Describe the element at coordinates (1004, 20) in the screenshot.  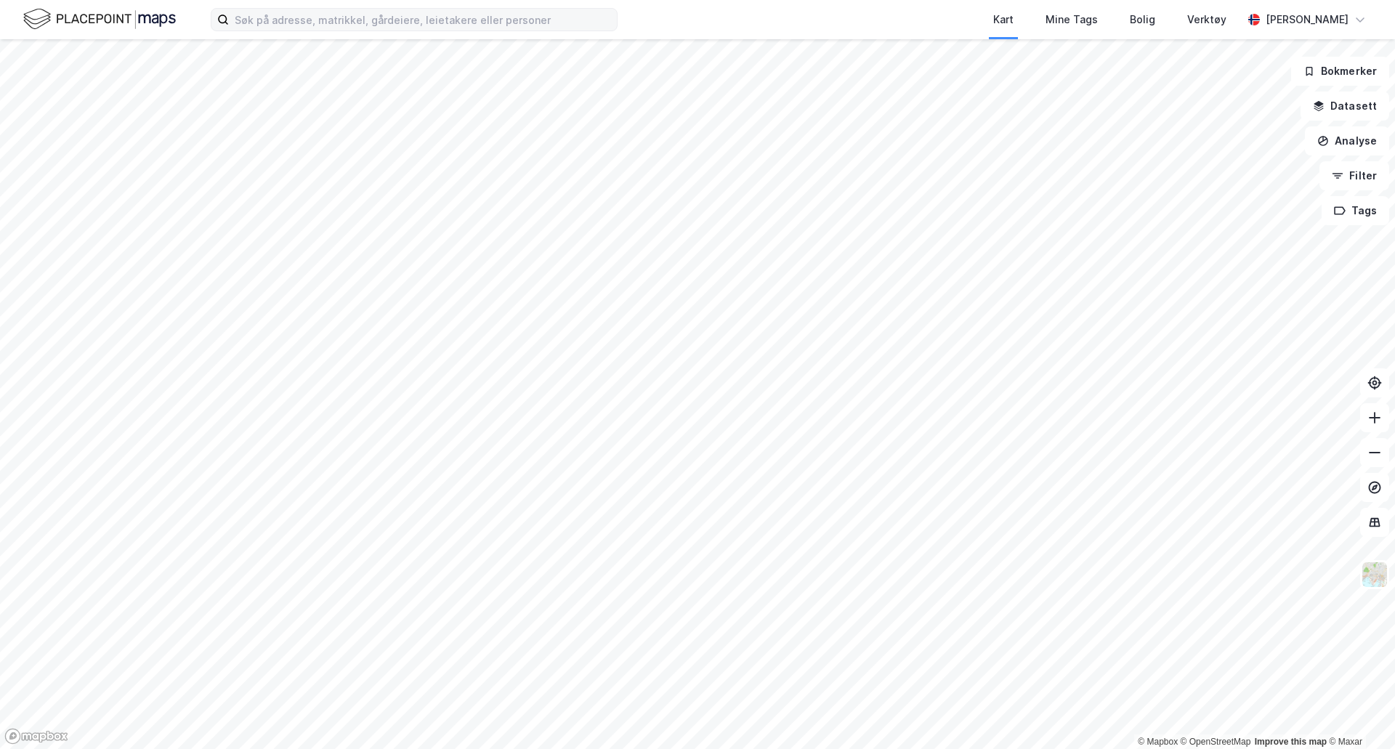
I see `div: Kart` at that location.